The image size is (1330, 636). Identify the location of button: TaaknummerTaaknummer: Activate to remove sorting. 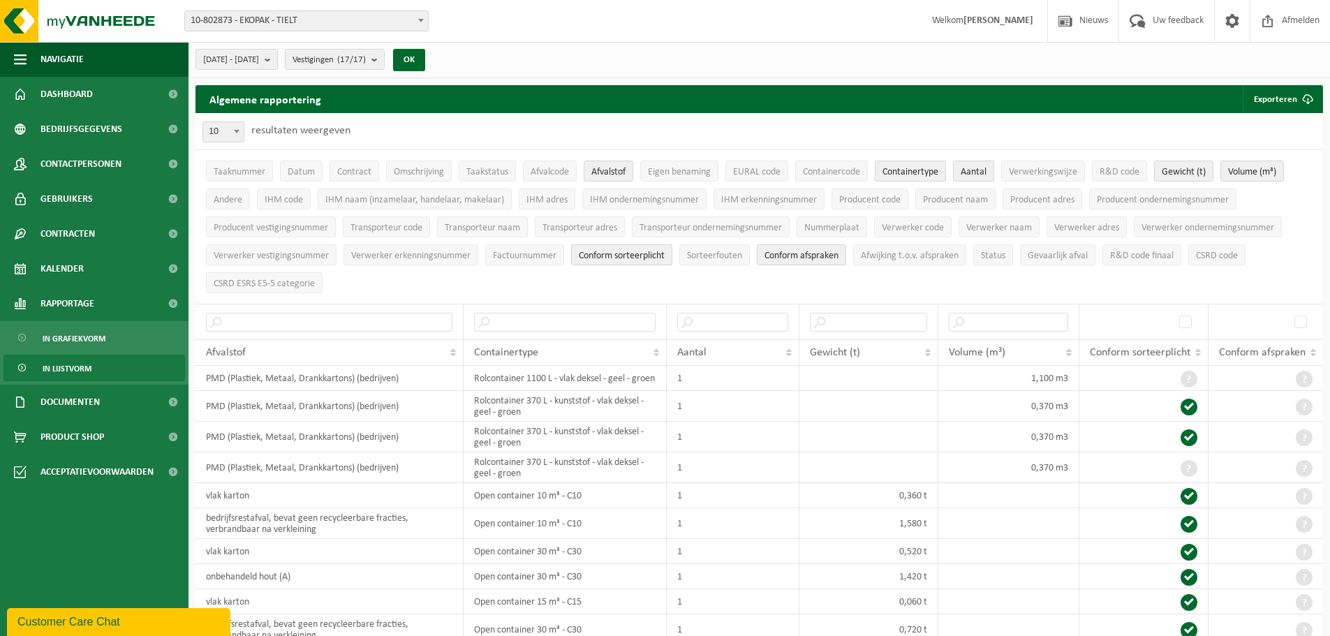
(240, 171).